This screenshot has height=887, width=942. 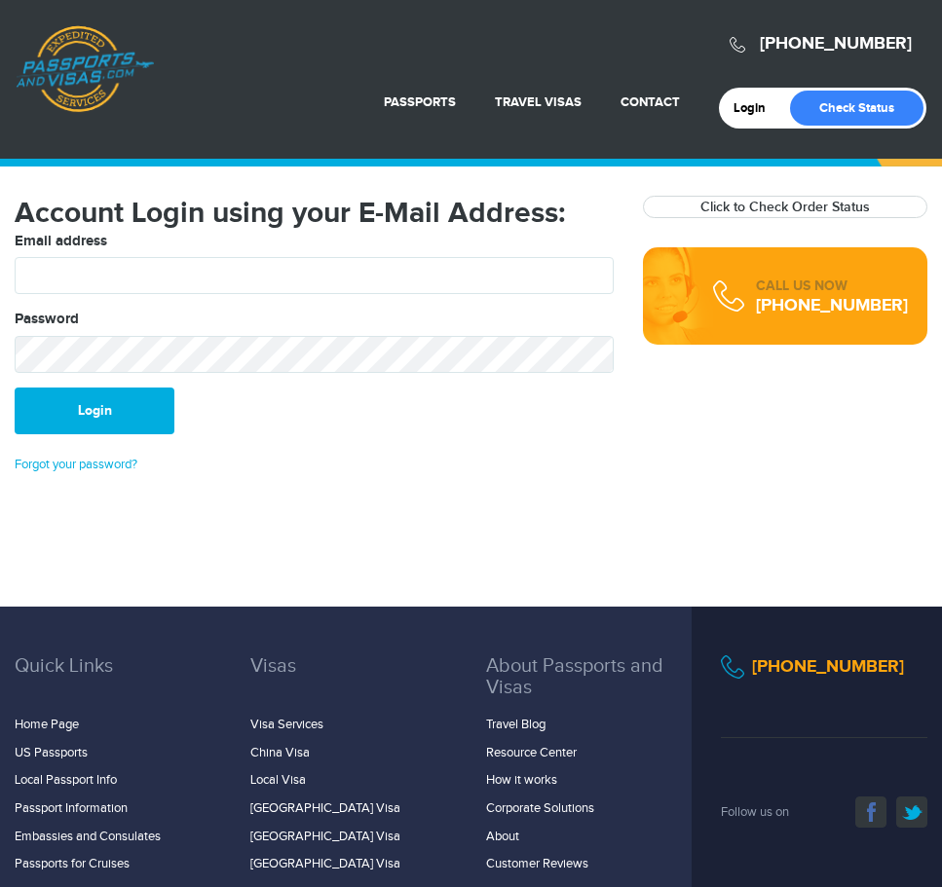 What do you see at coordinates (314, 213) in the screenshot?
I see `h1: Account Login using your E-Mail Address:` at bounding box center [314, 213].